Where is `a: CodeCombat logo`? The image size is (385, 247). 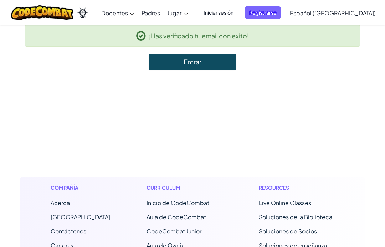 a: CodeCombat logo is located at coordinates (42, 12).